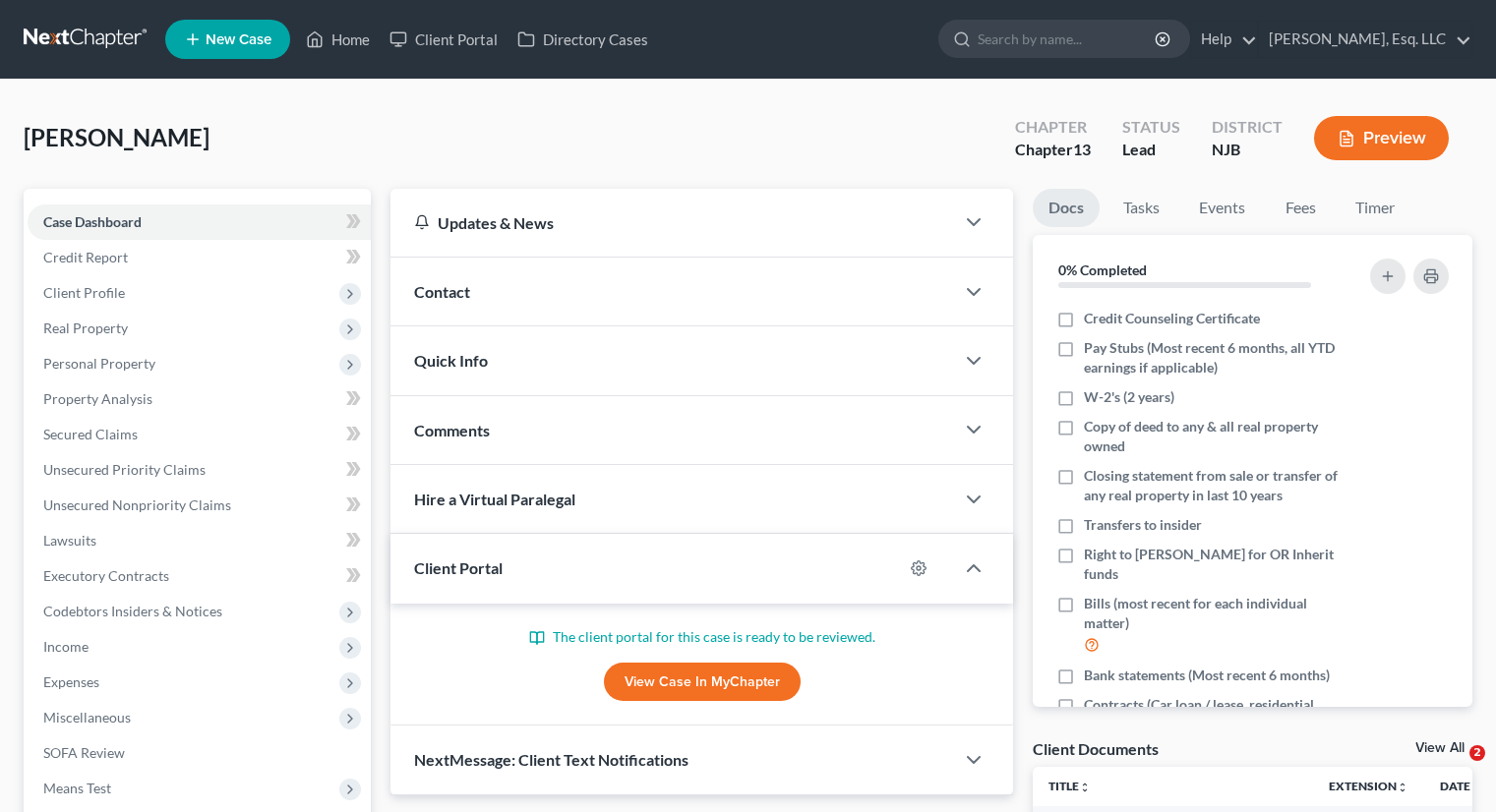  Describe the element at coordinates (133, 610) in the screenshot. I see `span: Codebtors Insiders & Notices` at that location.